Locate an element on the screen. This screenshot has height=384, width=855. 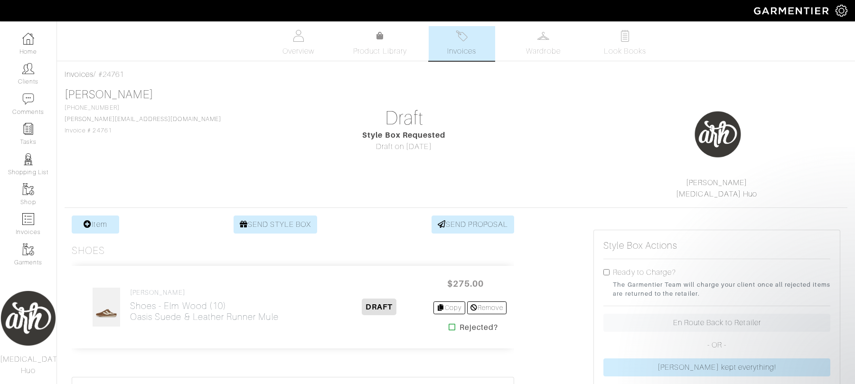
small: The Garmentier Team will charge your client once all rejected items are returned to the retailer. is located at coordinates (722, 289).